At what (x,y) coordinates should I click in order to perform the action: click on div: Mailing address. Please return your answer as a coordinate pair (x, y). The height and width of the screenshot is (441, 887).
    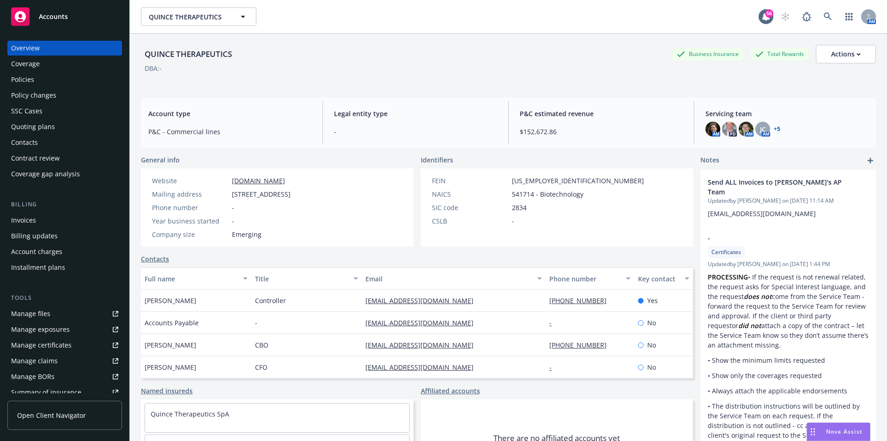
    Looking at the image, I should click on (190, 194).